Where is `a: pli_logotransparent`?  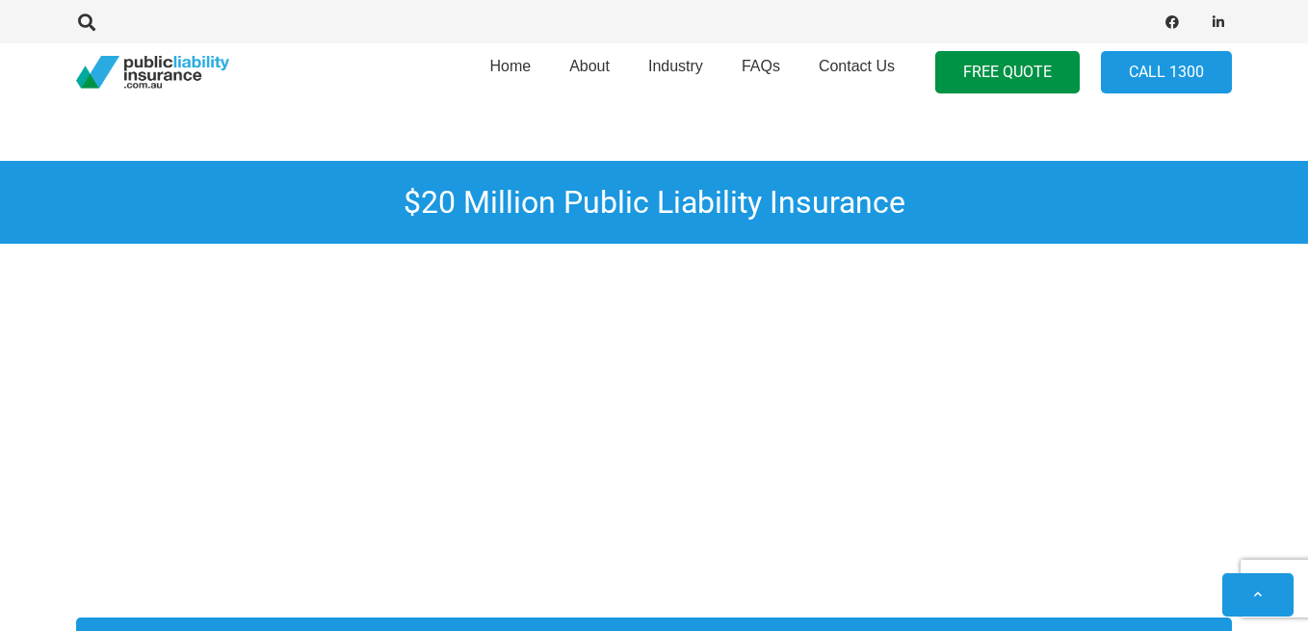 a: pli_logotransparent is located at coordinates (152, 72).